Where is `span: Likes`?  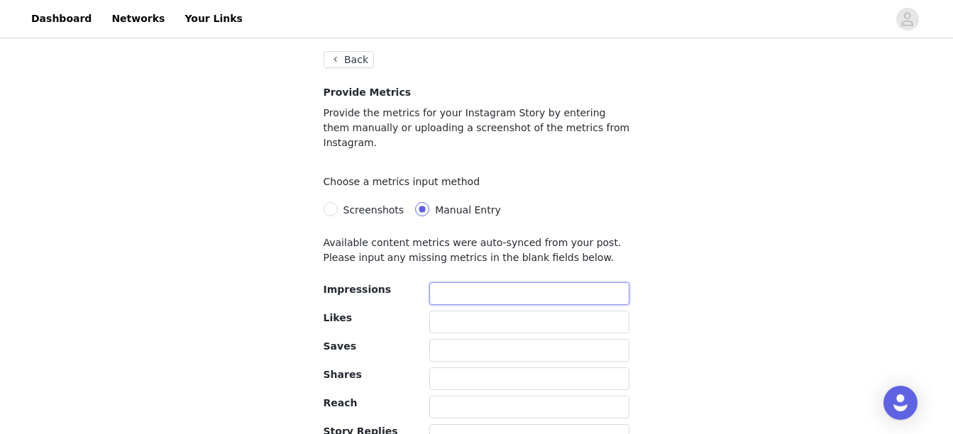 span: Likes is located at coordinates (338, 318).